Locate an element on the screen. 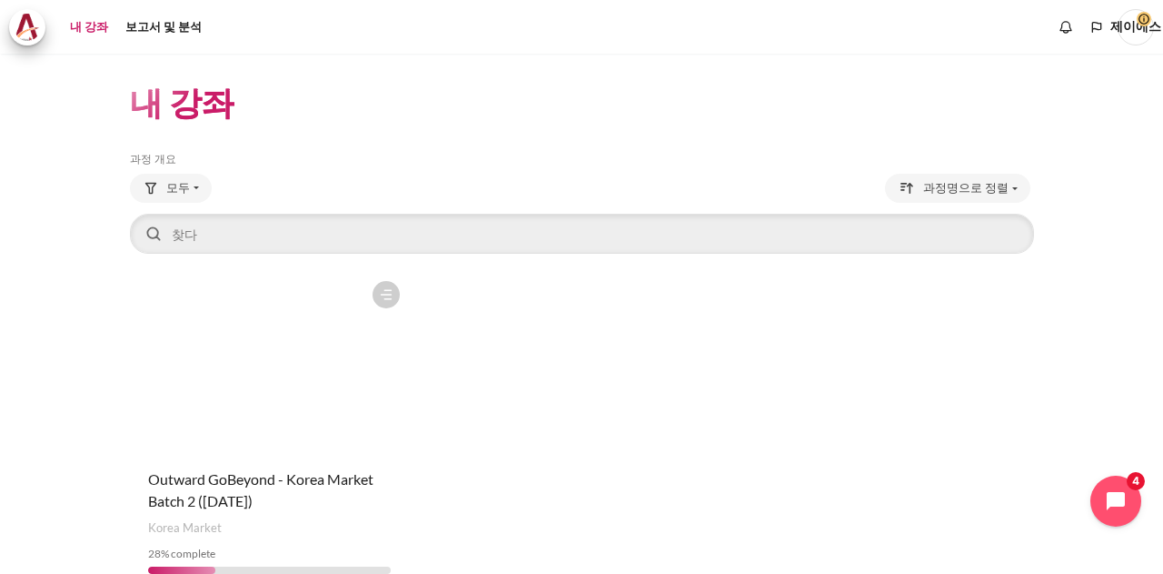 The width and height of the screenshot is (1163, 574). input: 찾다 is located at coordinates (582, 234).